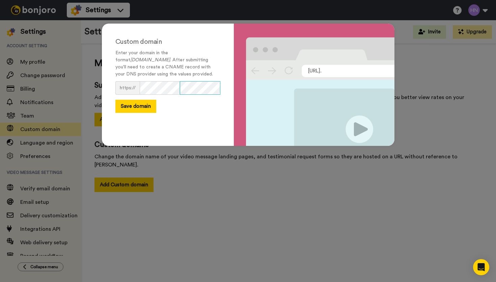 The width and height of the screenshot is (496, 282). Describe the element at coordinates (320, 92) in the screenshot. I see `img: SubDomain_image.svg` at that location.